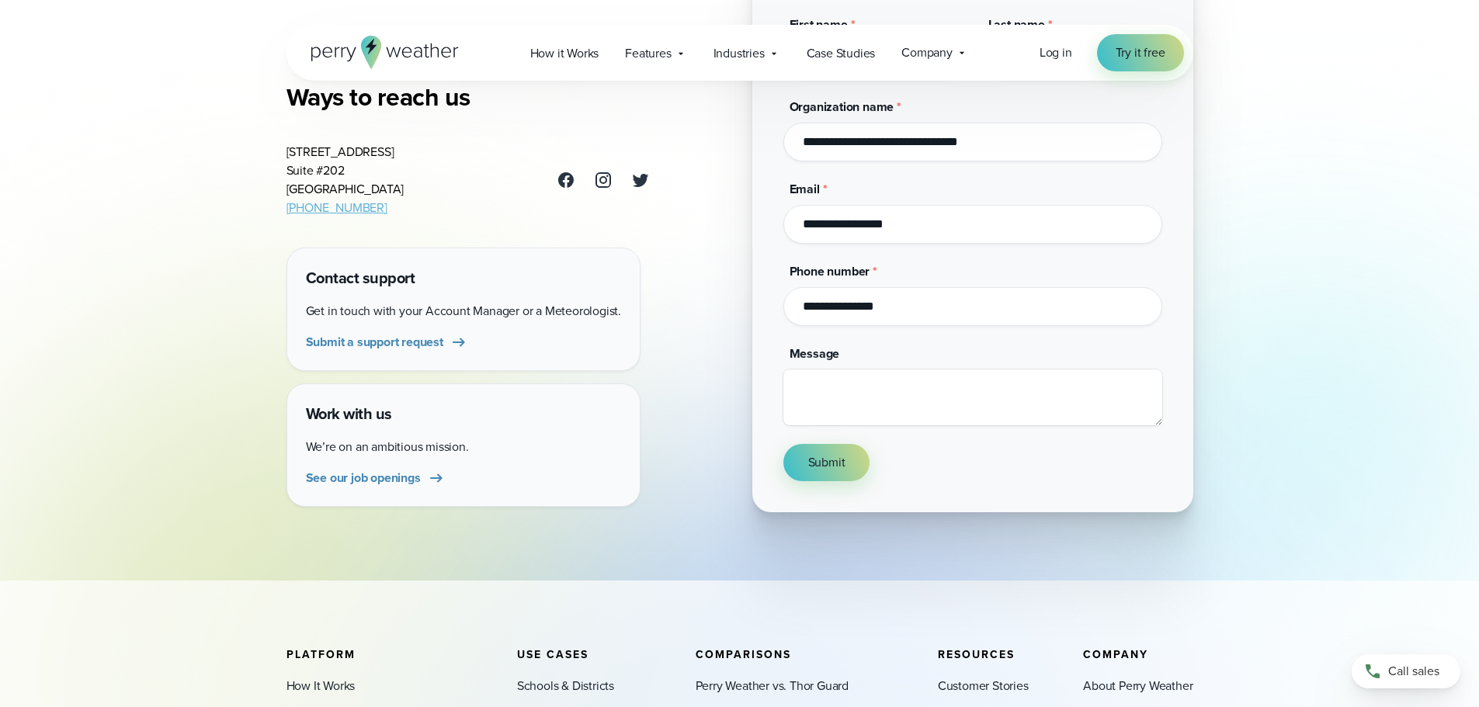 This screenshot has height=707, width=1479. Describe the element at coordinates (1141, 53) in the screenshot. I see `a: Try it free` at that location.